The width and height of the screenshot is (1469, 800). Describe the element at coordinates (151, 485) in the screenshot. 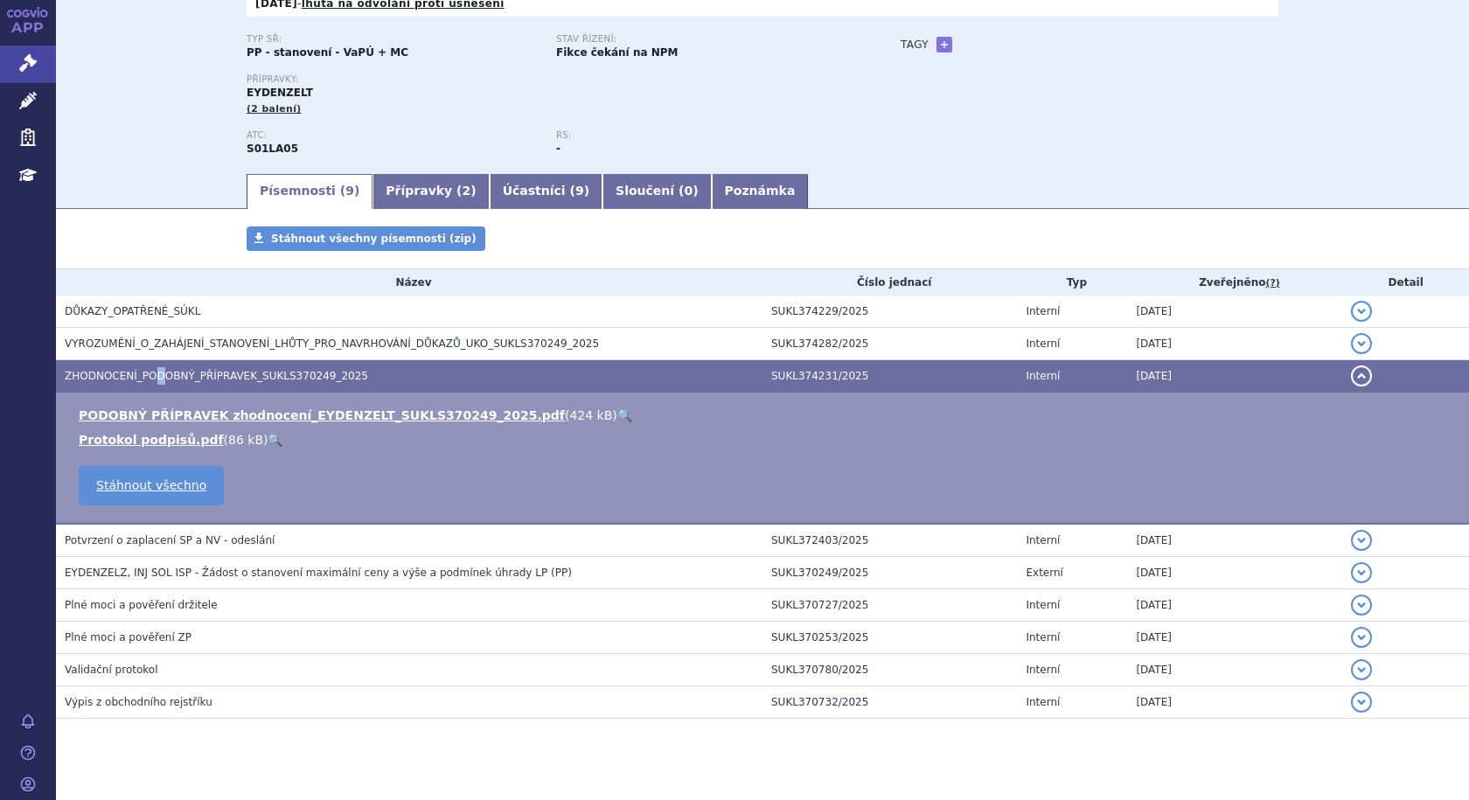

I see `a: Stáhnout všechno` at that location.